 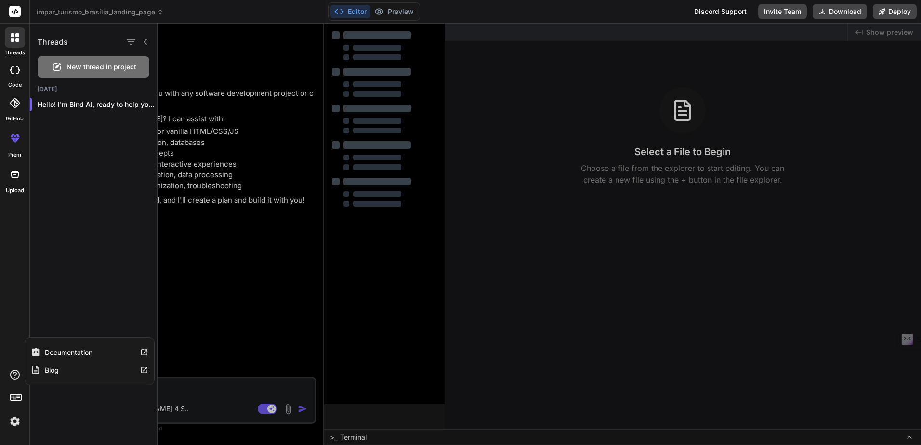 I want to click on span: New thread in project, so click(x=101, y=67).